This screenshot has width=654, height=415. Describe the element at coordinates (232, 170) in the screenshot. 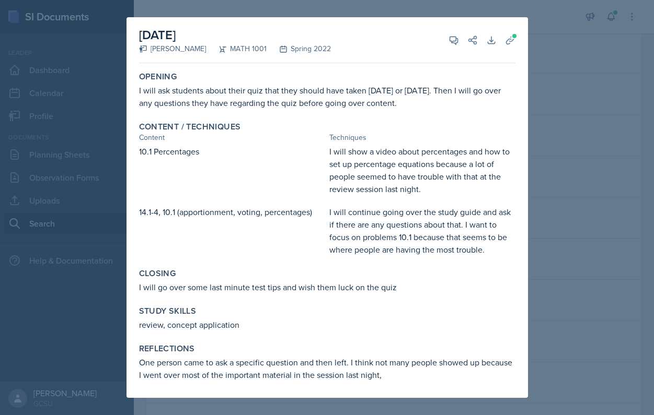

I see `div: 10.1 Percentages` at that location.